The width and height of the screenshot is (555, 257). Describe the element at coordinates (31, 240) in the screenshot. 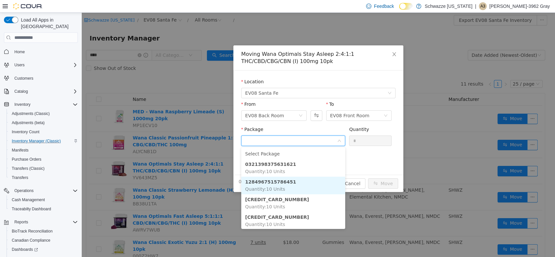

I see `a: Canadian Compliance` at that location.